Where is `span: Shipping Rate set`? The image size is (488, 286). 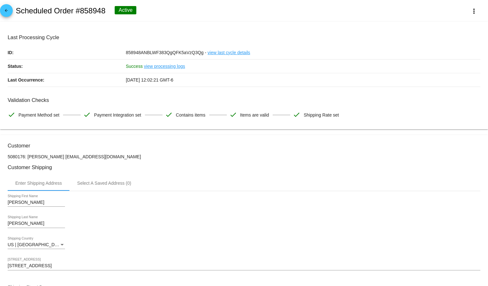 span: Shipping Rate set is located at coordinates (321, 115).